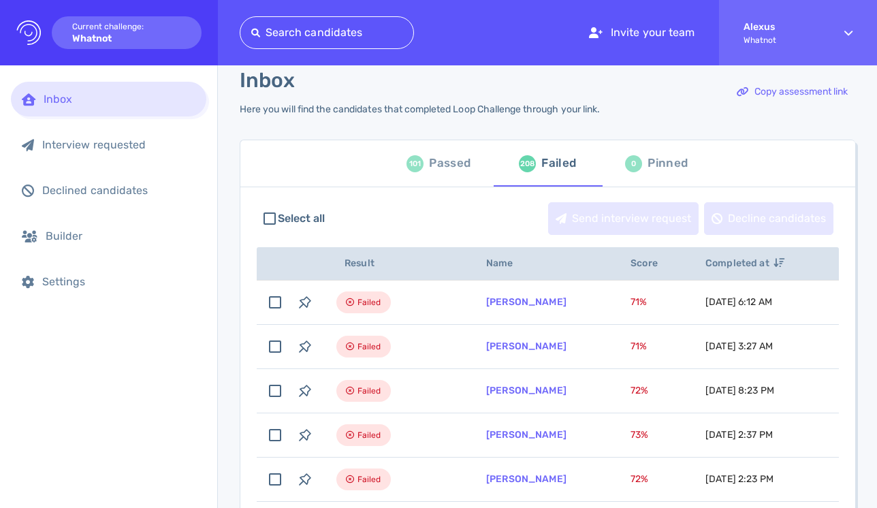  Describe the element at coordinates (449, 163) in the screenshot. I see `div: Passed` at that location.